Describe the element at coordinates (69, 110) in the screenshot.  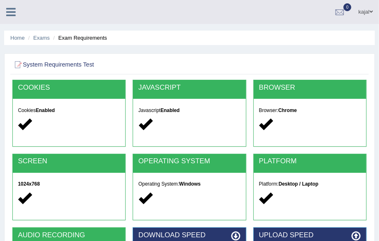
I see `h5: Cookies` at that location.